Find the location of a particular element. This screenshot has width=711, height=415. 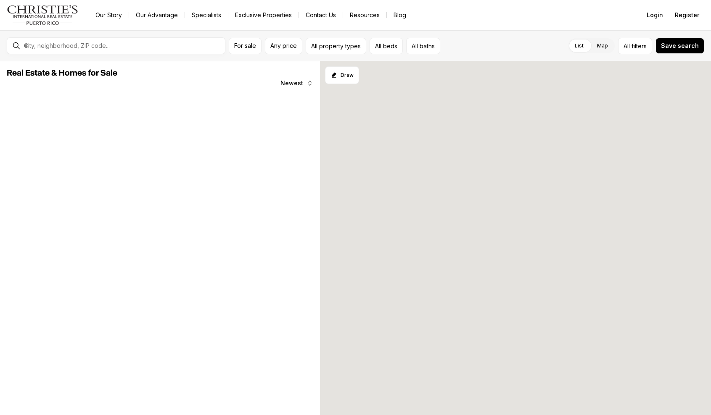

a: Blog is located at coordinates (400, 15).